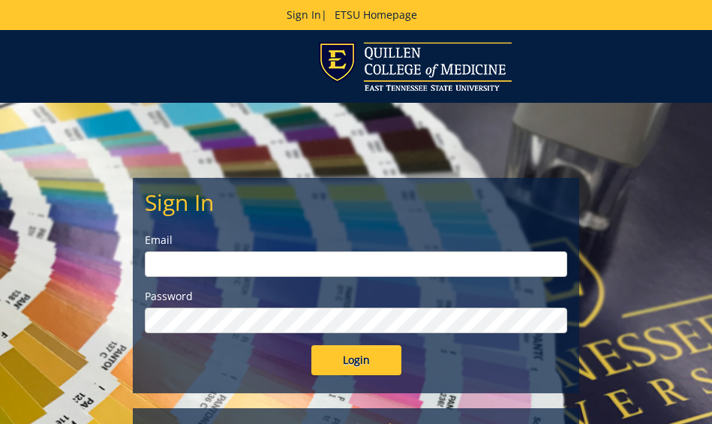  I want to click on label: Email, so click(355, 240).